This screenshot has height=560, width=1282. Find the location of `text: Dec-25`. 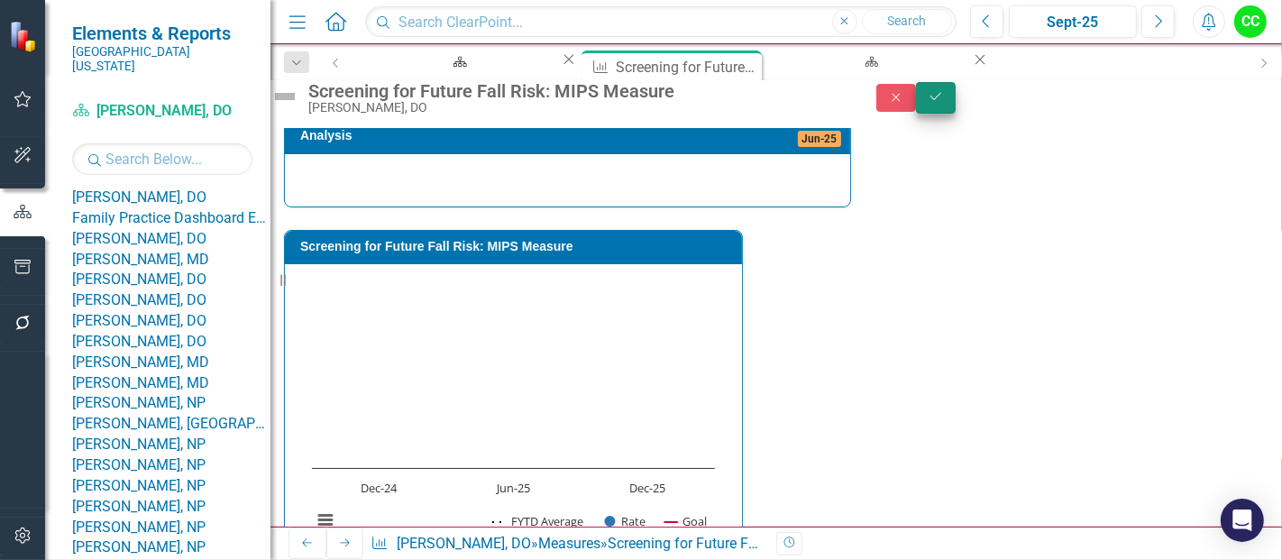

text: Dec-25 is located at coordinates (648, 488).